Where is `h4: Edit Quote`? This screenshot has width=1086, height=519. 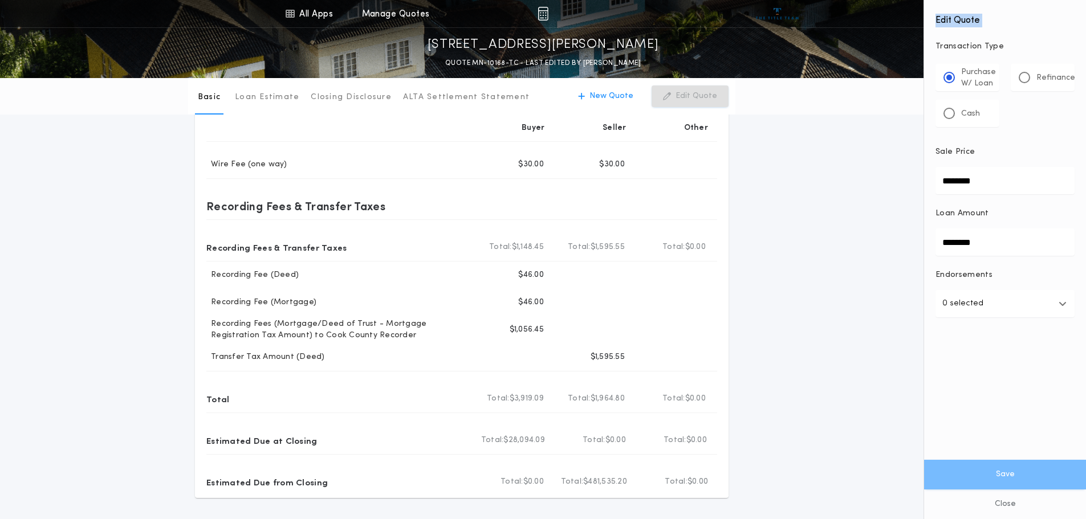
h4: Edit Quote is located at coordinates (1005, 17).